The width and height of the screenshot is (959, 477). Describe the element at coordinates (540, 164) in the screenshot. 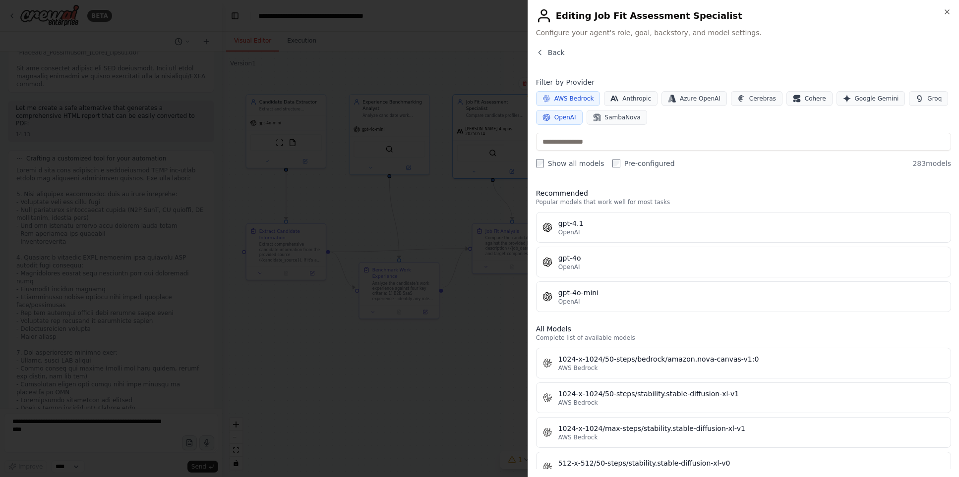

I see `input: Show all models` at that location.